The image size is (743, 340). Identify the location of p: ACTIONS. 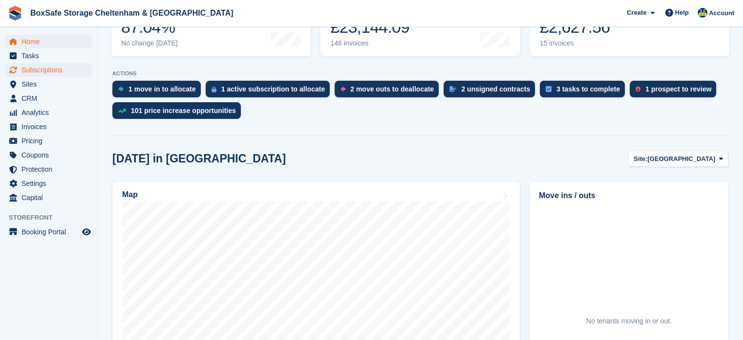
(420, 73).